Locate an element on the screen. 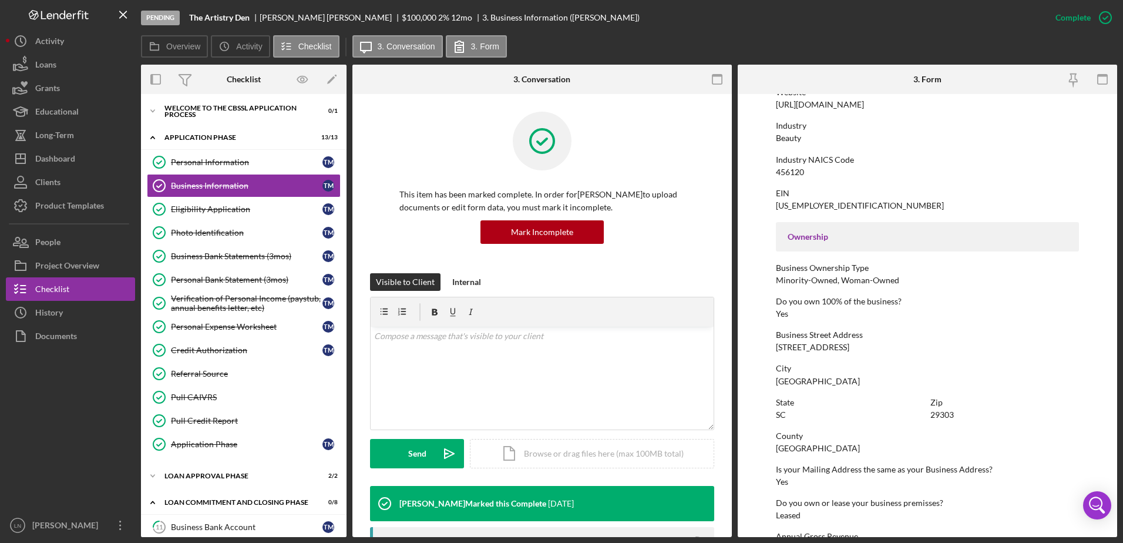 Image resolution: width=1123 pixels, height=543 pixels. div: County is located at coordinates (927, 436).